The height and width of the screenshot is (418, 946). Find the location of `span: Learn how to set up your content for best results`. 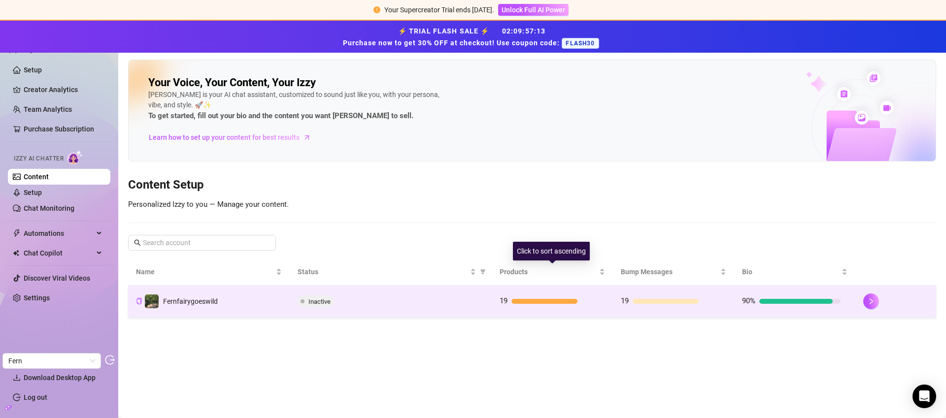

span: Learn how to set up your content for best results is located at coordinates (224, 137).